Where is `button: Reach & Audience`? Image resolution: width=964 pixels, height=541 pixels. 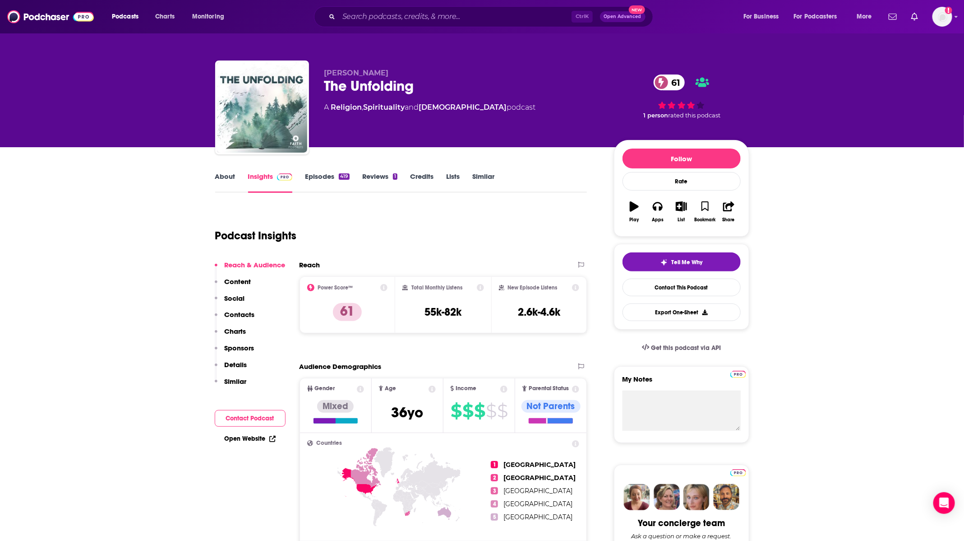
button: Reach & Audience is located at coordinates (250, 269).